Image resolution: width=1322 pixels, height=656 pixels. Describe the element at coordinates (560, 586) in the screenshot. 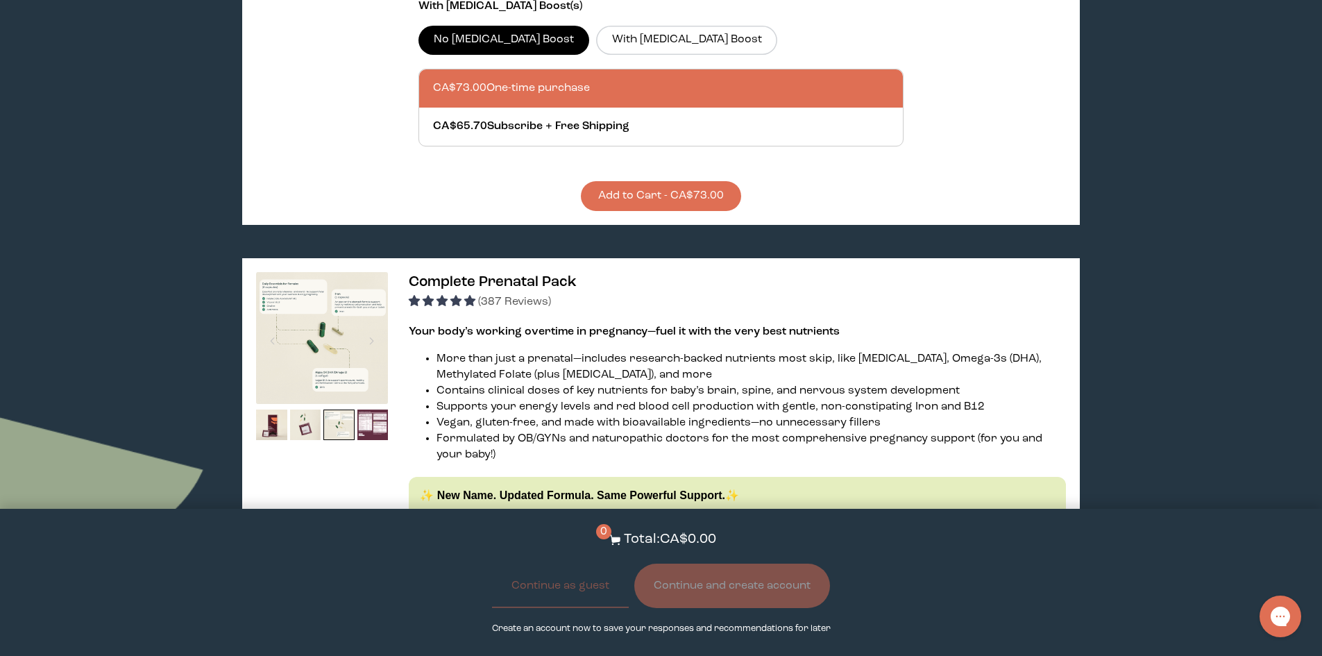

I see `button: Continue as guest` at that location.